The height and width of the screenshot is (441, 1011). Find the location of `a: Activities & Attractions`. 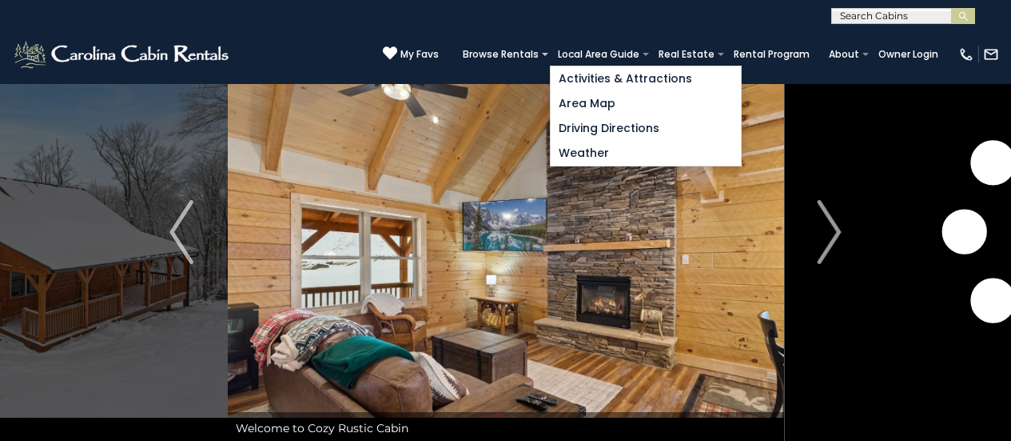

a: Activities & Attractions is located at coordinates (646, 78).